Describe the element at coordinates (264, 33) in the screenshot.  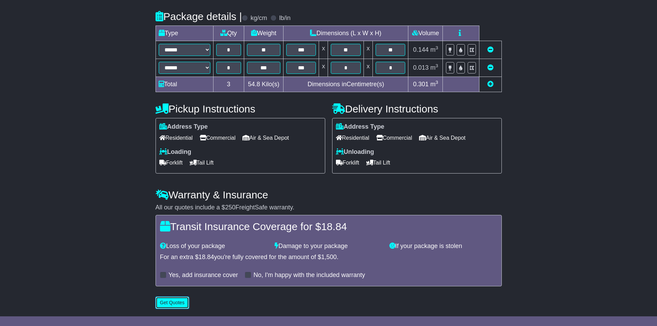
I see `td: Weight` at that location.